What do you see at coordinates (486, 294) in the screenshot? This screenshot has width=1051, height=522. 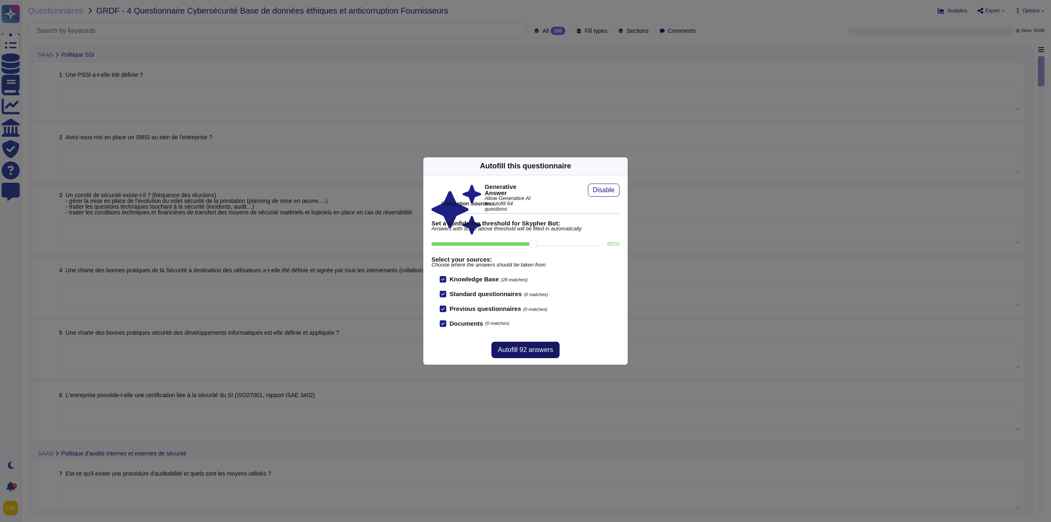 I see `b: Standard questionnaires` at bounding box center [486, 294].